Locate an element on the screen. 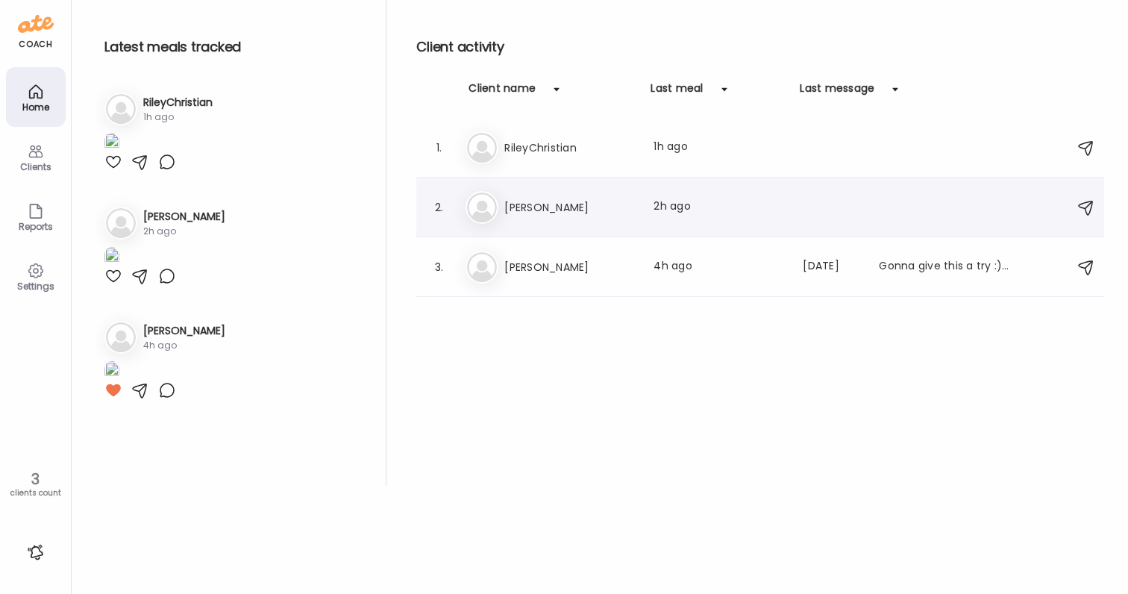  img: images%2F0Y4bWpMhlRNX09ybTAqeUZ9kjce2%2FmCnxSdWGKLhbMzOmYH5R%2Fzr5abW4LiQflnTkHyiNP_1080 is located at coordinates (112, 143).